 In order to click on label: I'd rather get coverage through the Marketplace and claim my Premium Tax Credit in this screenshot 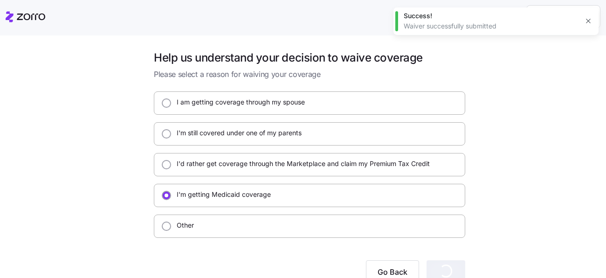, I will do `click(300, 164)`.